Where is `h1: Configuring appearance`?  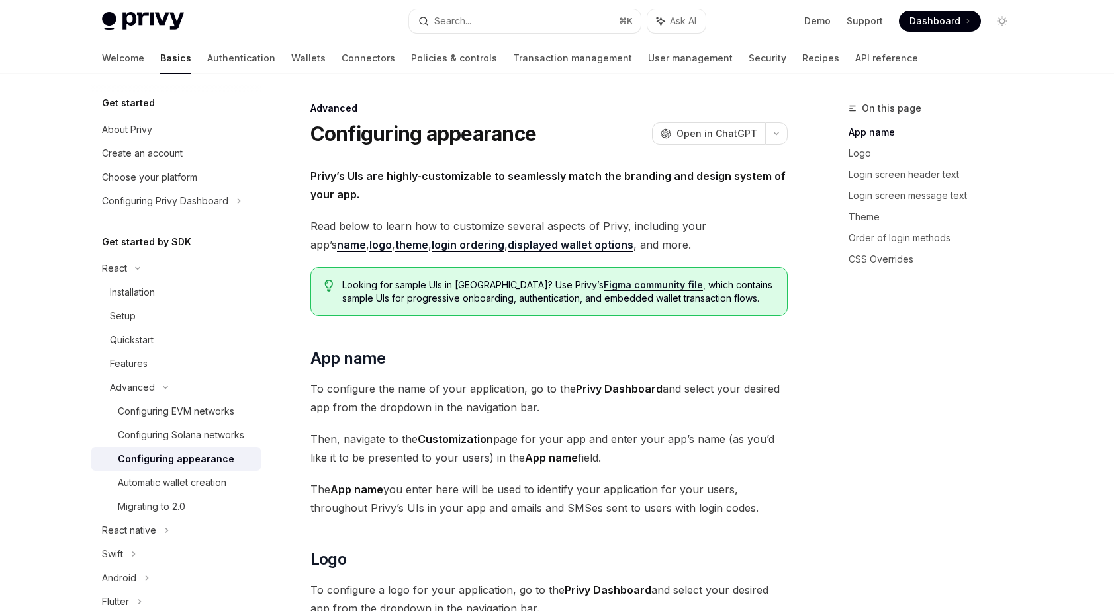 h1: Configuring appearance is located at coordinates (424, 134).